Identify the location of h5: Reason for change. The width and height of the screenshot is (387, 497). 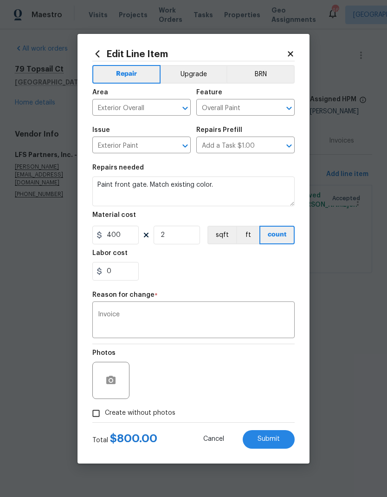
(123, 295).